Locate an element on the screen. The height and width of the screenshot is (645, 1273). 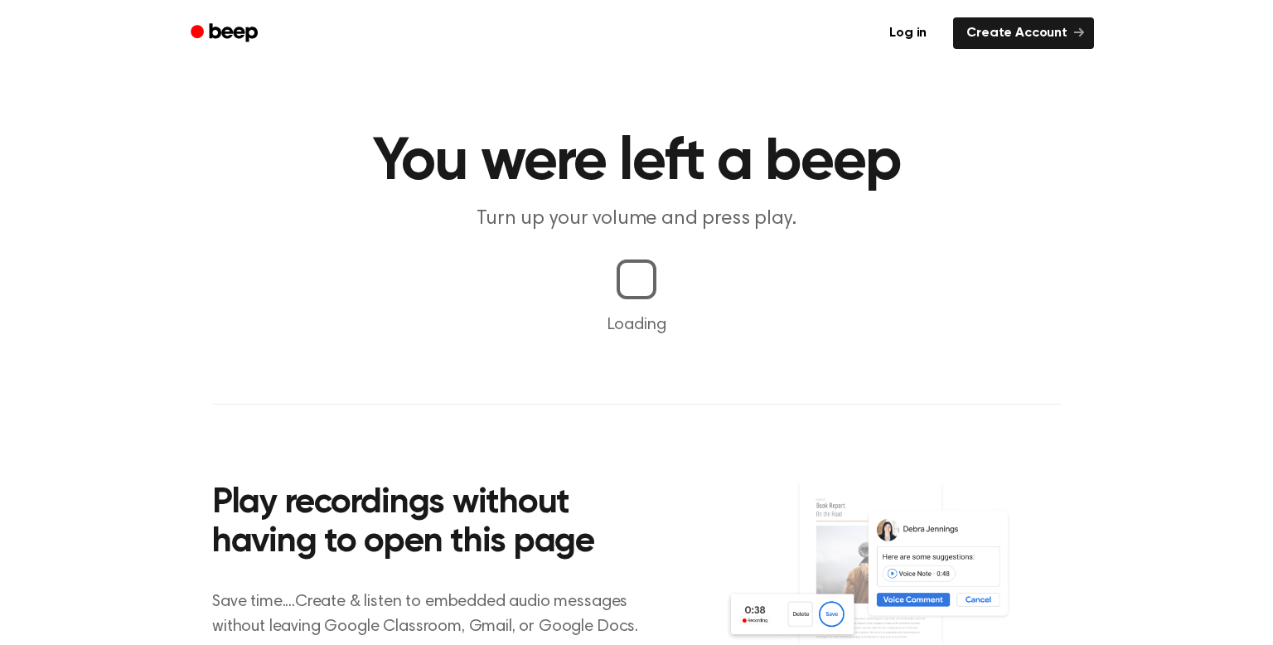
a: Create Account is located at coordinates (1024, 33).